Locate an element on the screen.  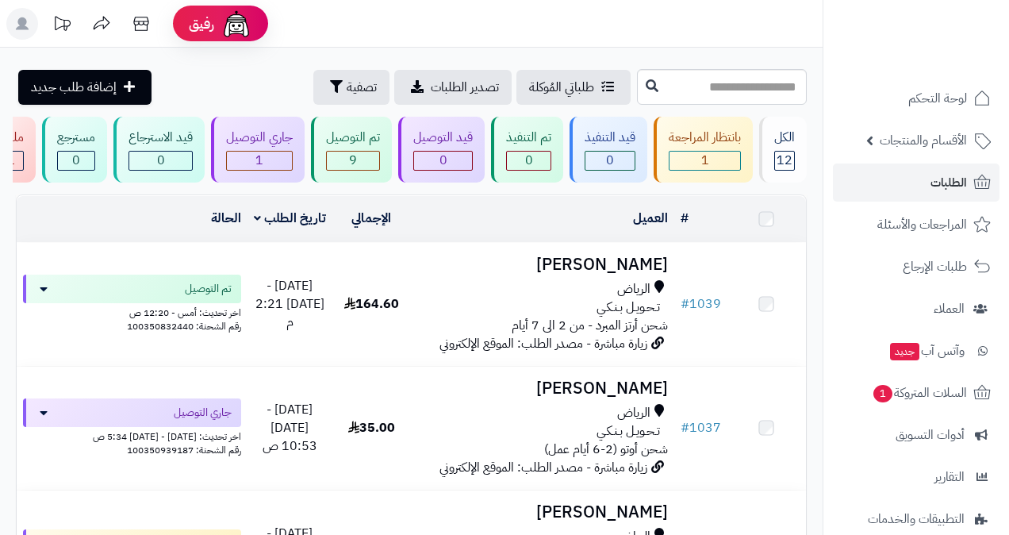
a: العملاء is located at coordinates (917, 309).